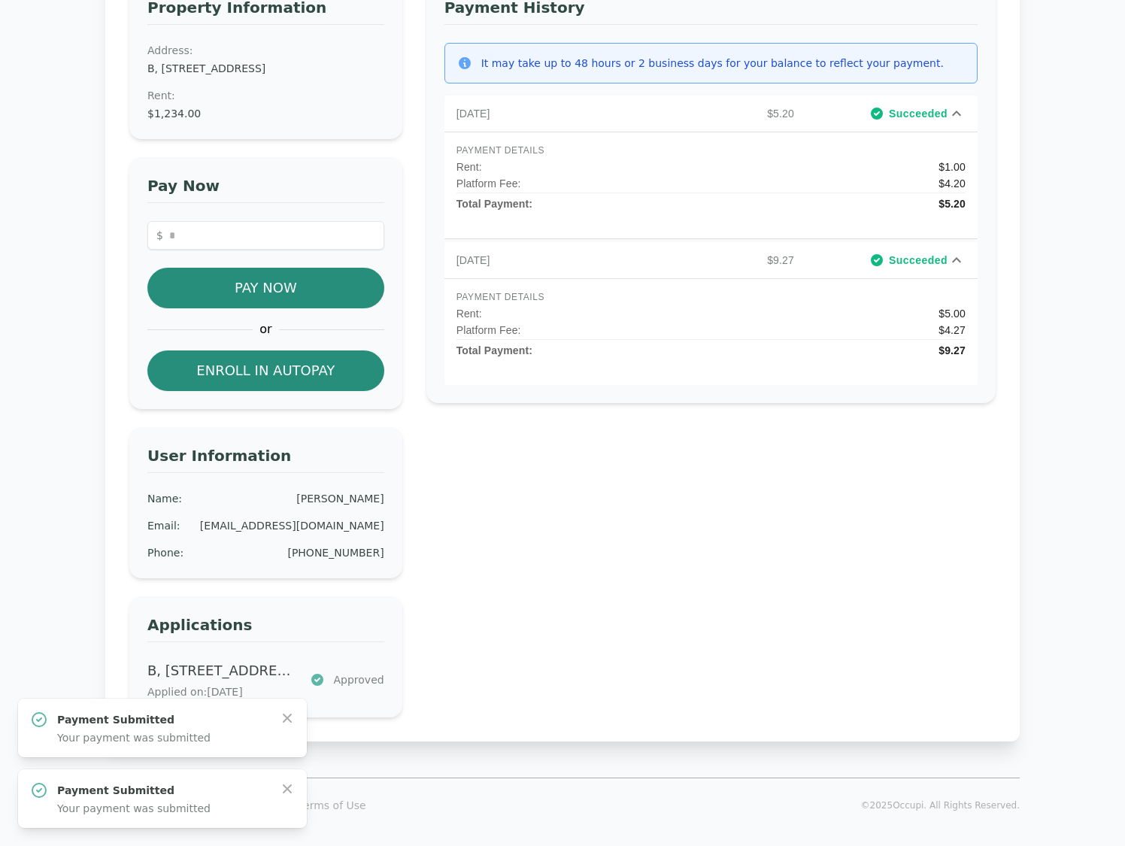 This screenshot has height=846, width=1125. Describe the element at coordinates (952, 167) in the screenshot. I see `p: $1.00` at that location.